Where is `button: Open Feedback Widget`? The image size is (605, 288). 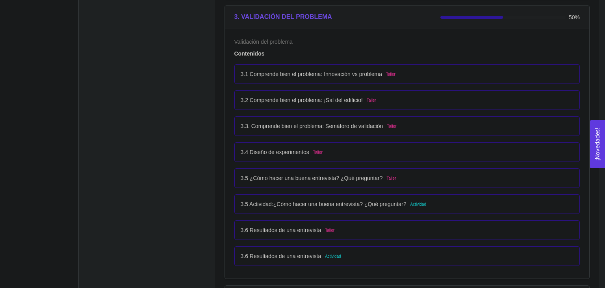 button: Open Feedback Widget is located at coordinates (597, 144).